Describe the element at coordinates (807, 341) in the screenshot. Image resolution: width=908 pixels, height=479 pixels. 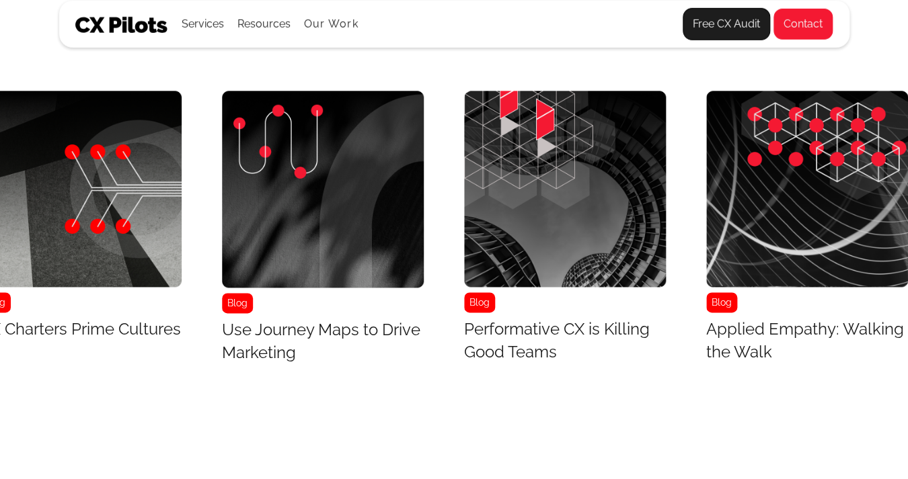
I see `h3: Applied Empathy: Walking the Walk` at that location.